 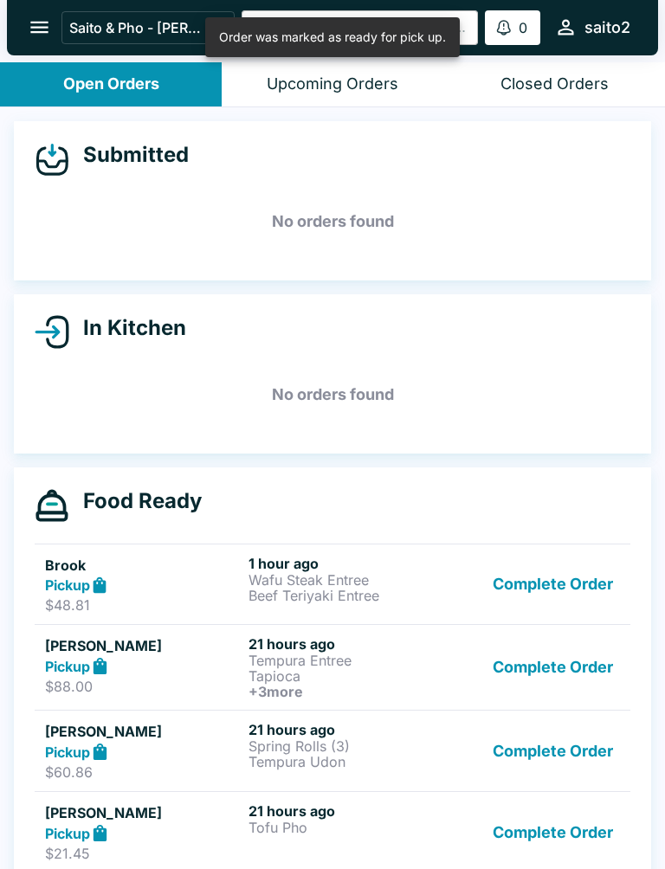 What do you see at coordinates (332, 37) in the screenshot?
I see `div: Order was marked as ready for pick up.` at bounding box center [332, 37].